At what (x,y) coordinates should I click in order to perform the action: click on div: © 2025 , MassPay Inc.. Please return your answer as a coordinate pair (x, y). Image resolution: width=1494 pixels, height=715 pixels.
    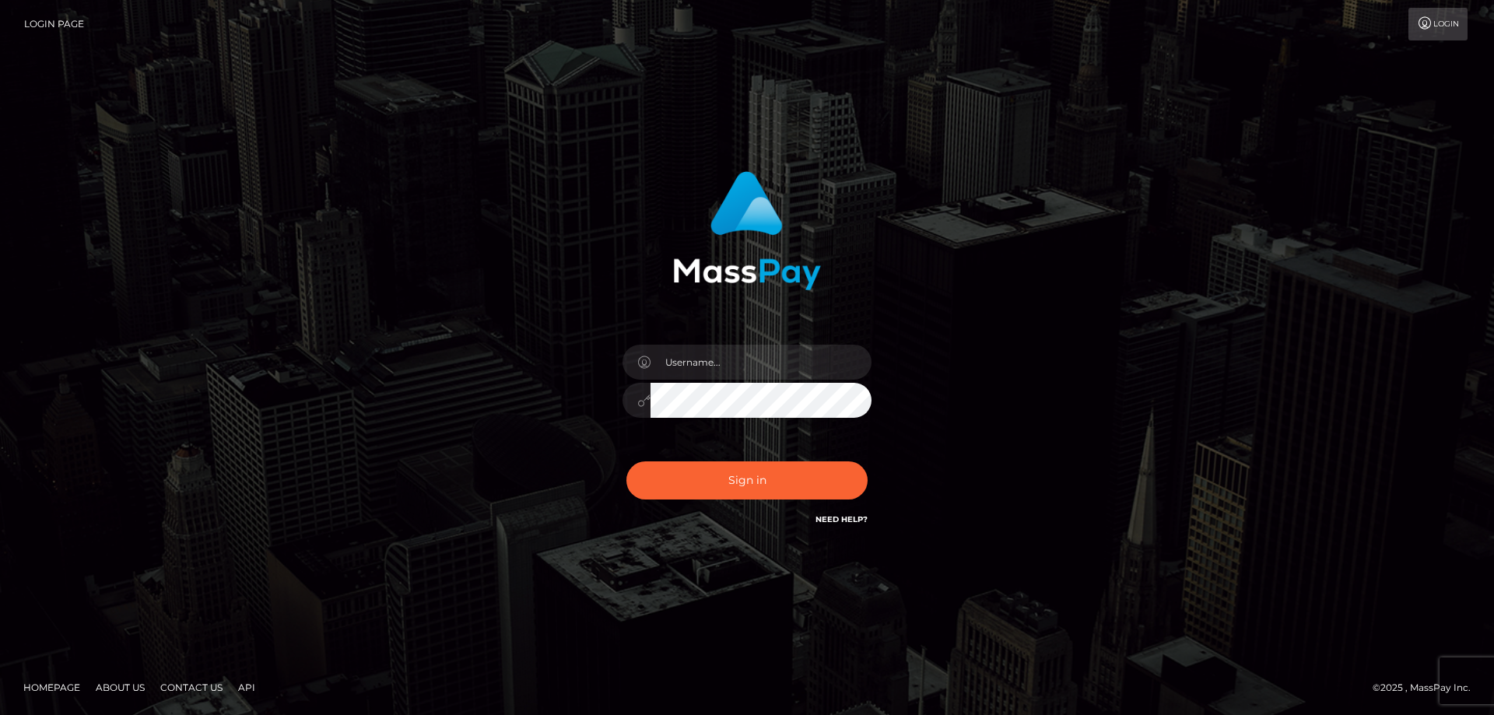
    Looking at the image, I should click on (1427, 688).